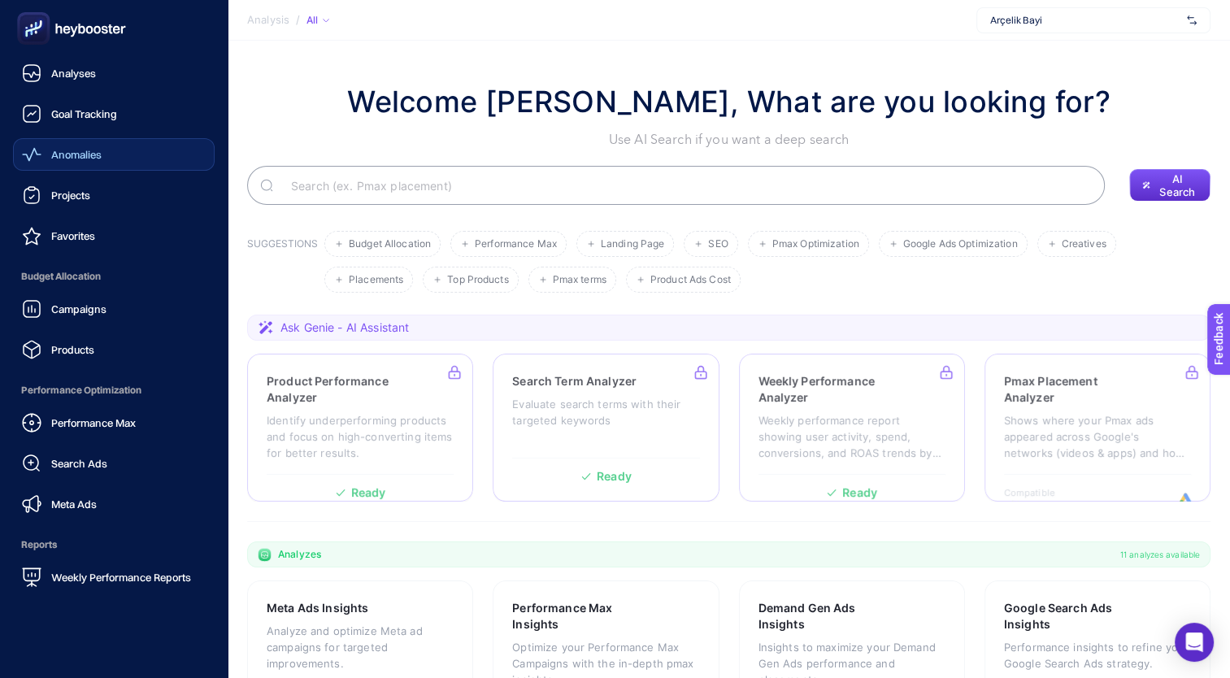 Image resolution: width=1230 pixels, height=678 pixels. What do you see at coordinates (580, 616) in the screenshot?
I see `h3: Performance Max Insights` at bounding box center [580, 616].